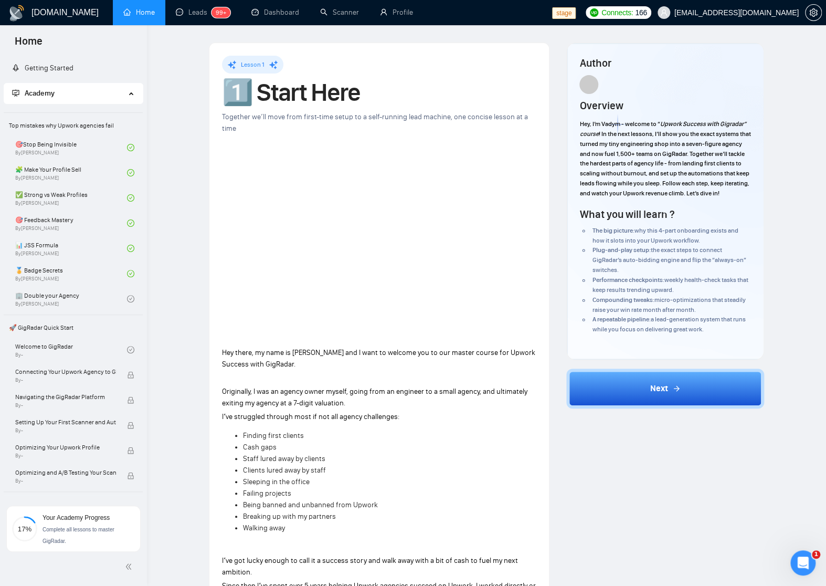 The height and width of the screenshot is (586, 826). What do you see at coordinates (613, 230) in the screenshot?
I see `strong: The big picture:` at bounding box center [613, 230].